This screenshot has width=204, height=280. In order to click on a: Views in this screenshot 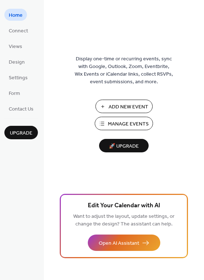, I will do `click(15, 46)`.